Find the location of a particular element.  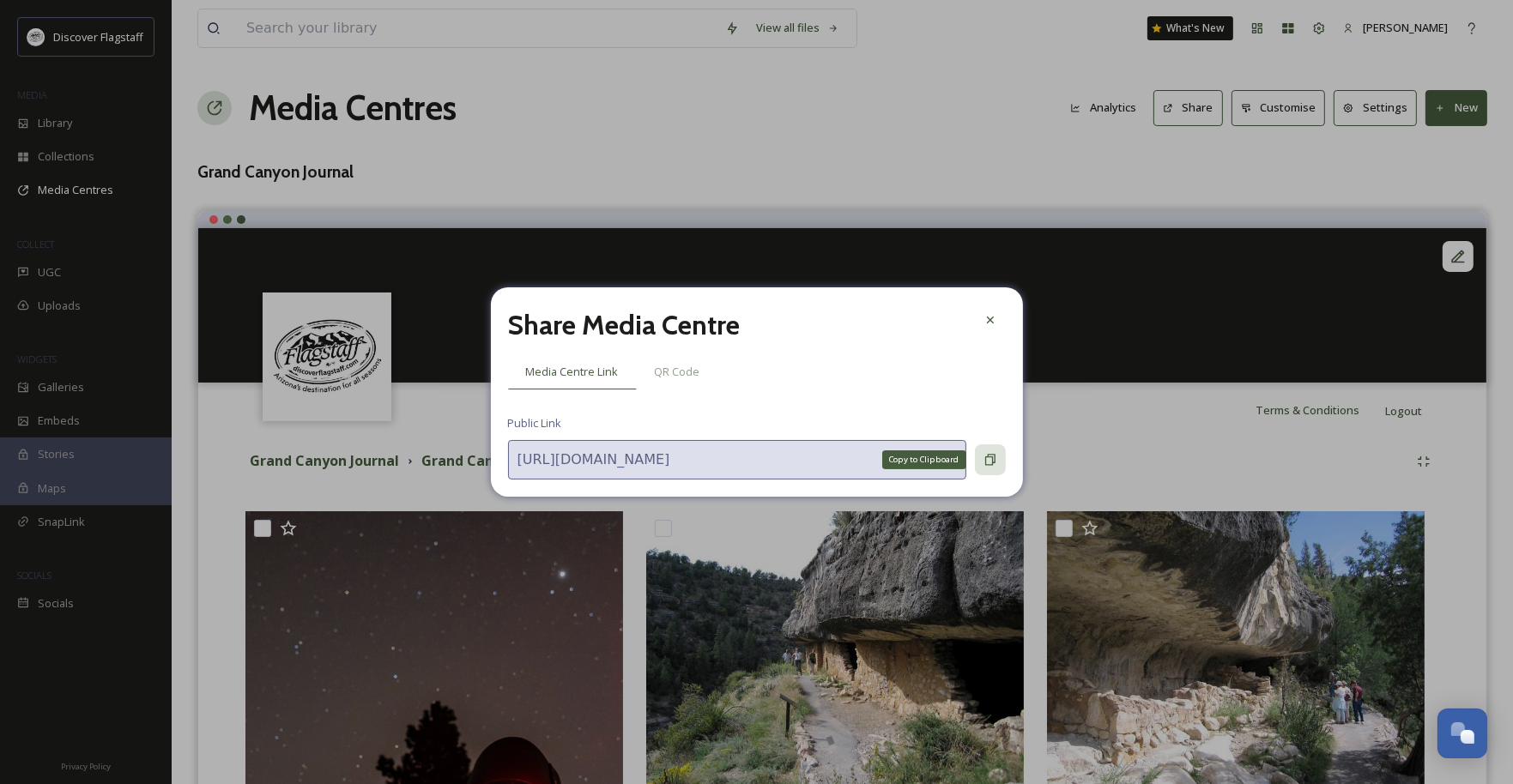

button: Open Chat is located at coordinates (1463, 734).